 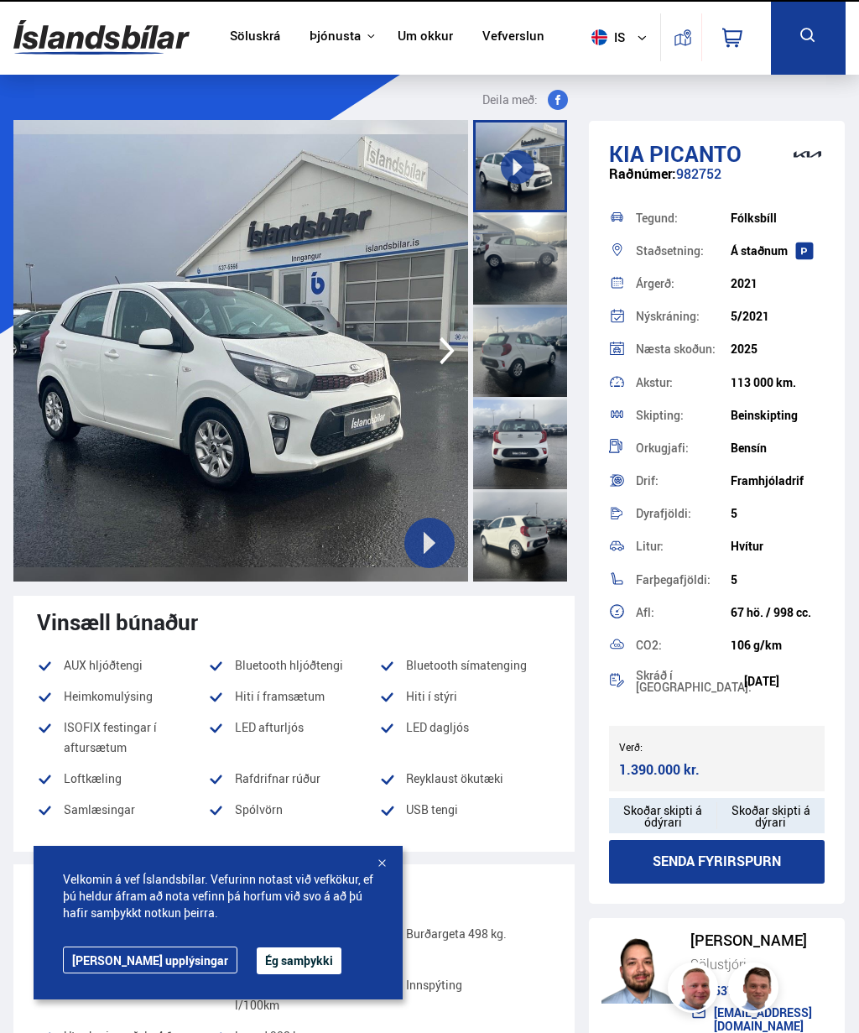 I want to click on img: siFngHWaQ9KaOqBr.png, so click(x=696, y=990).